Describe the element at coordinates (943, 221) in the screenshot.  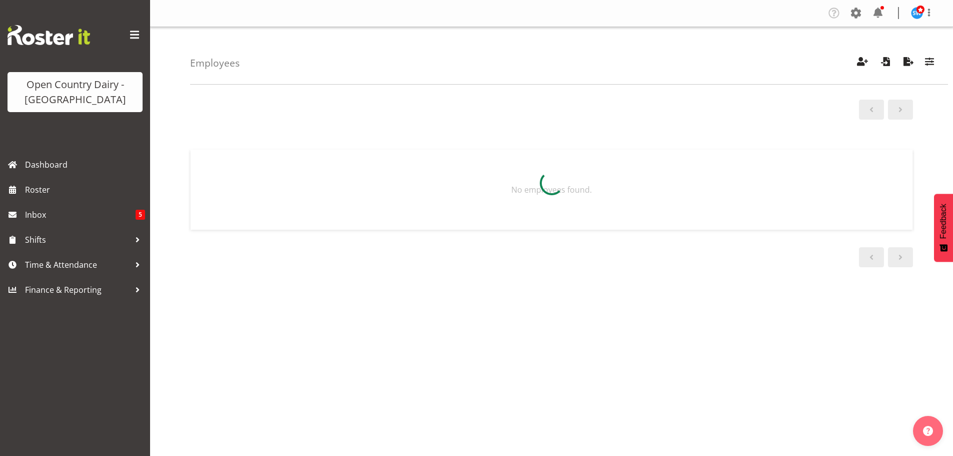
I see `span: Feedback` at that location.